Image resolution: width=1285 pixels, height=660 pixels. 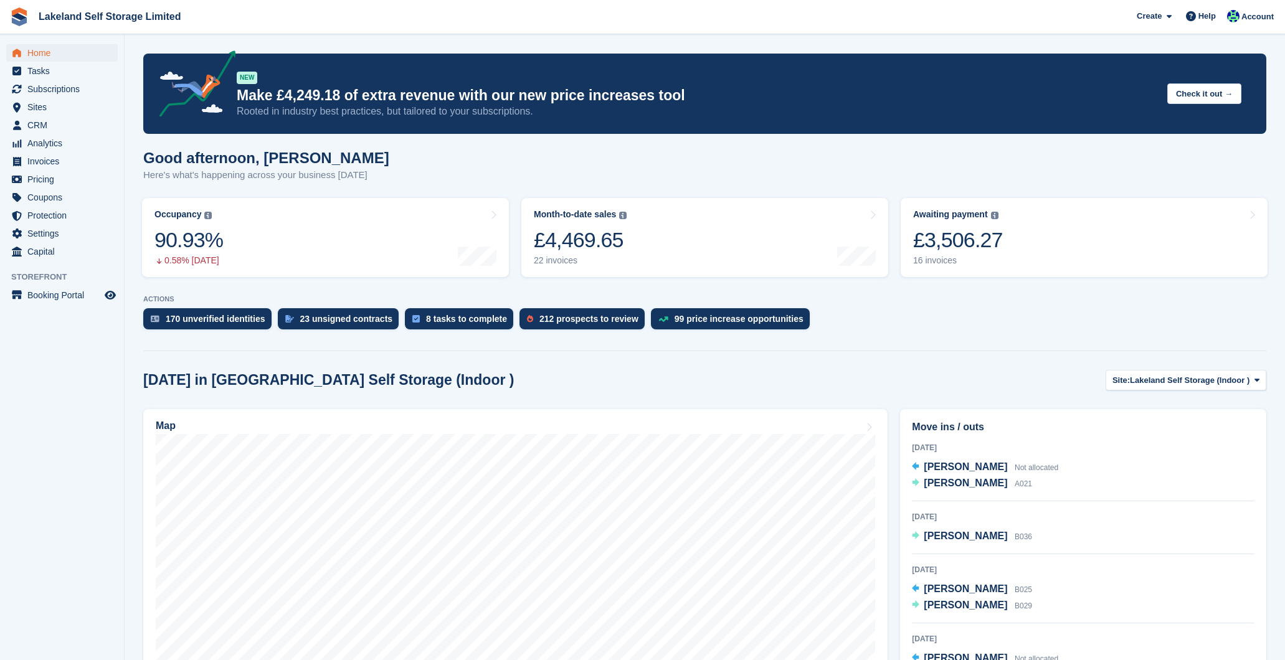 What do you see at coordinates (738, 319) in the screenshot?
I see `div: 99 price increase opportunities` at bounding box center [738, 319].